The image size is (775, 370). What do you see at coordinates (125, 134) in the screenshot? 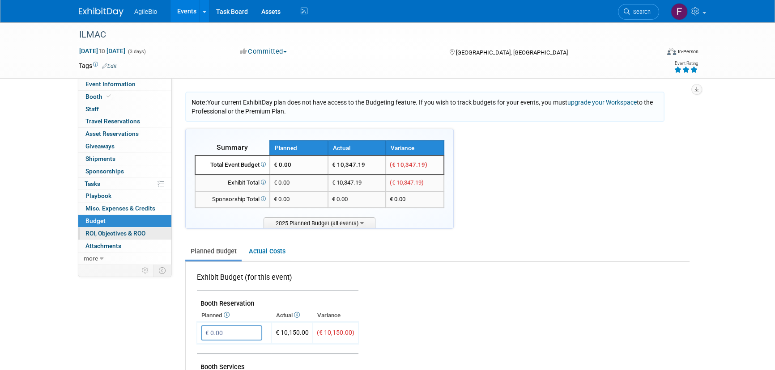
I see `a: Asset Reservations` at bounding box center [125, 134].